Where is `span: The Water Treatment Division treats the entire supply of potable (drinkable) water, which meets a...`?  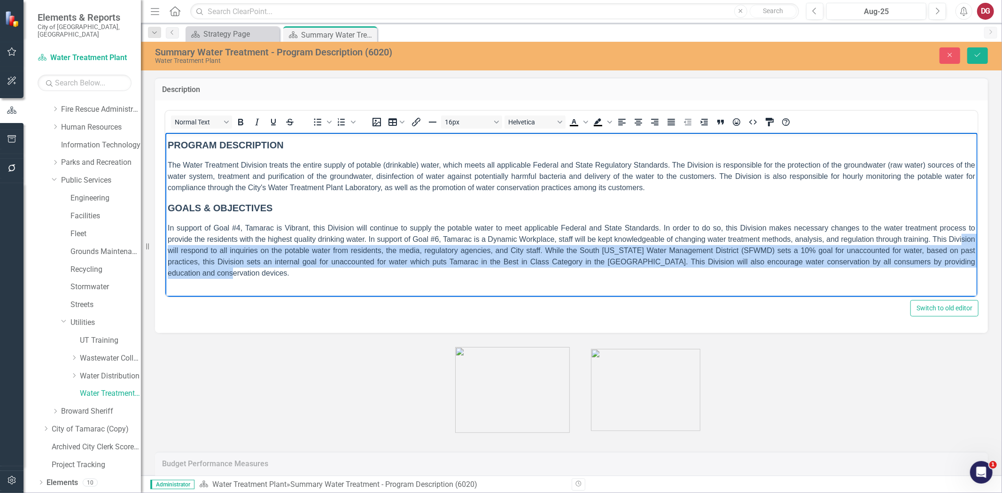 span: The Water Treatment Division treats the entire supply of potable (drinkable) water, which meets a... is located at coordinates (406, 43).